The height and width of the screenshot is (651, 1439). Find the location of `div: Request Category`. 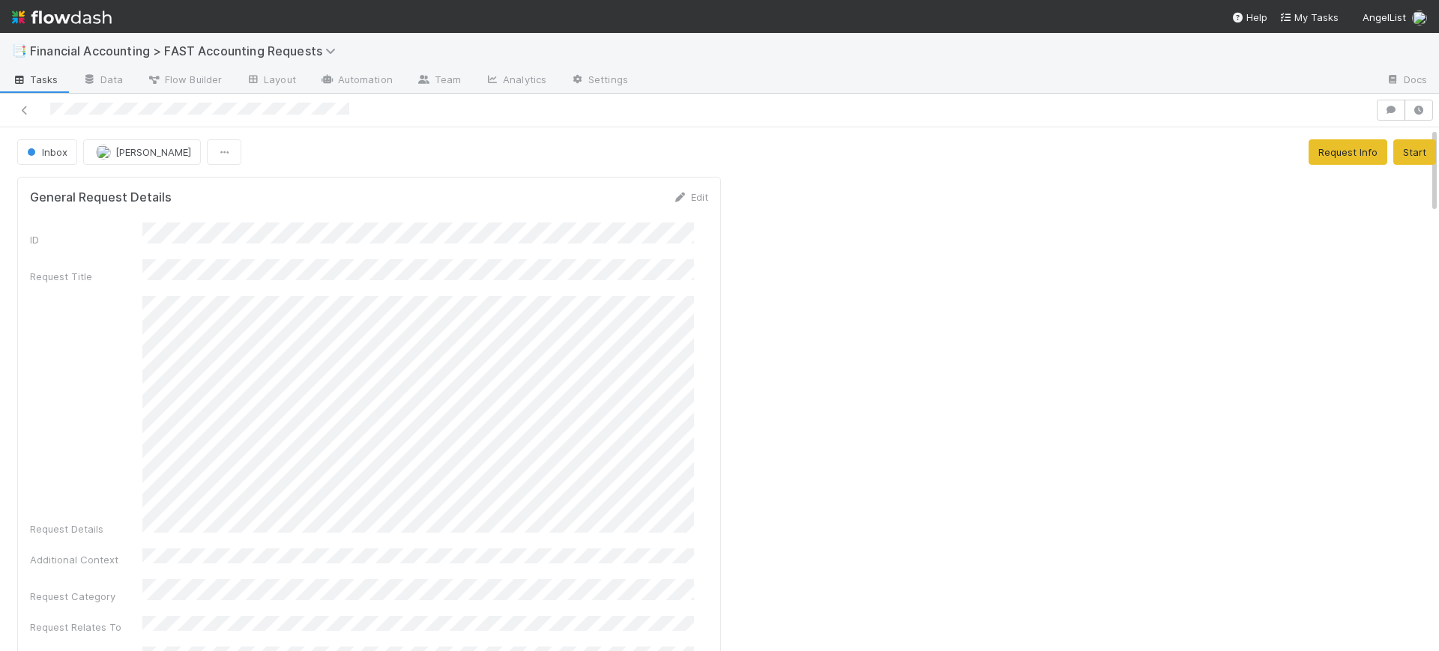

div: Request Category is located at coordinates (86, 597).